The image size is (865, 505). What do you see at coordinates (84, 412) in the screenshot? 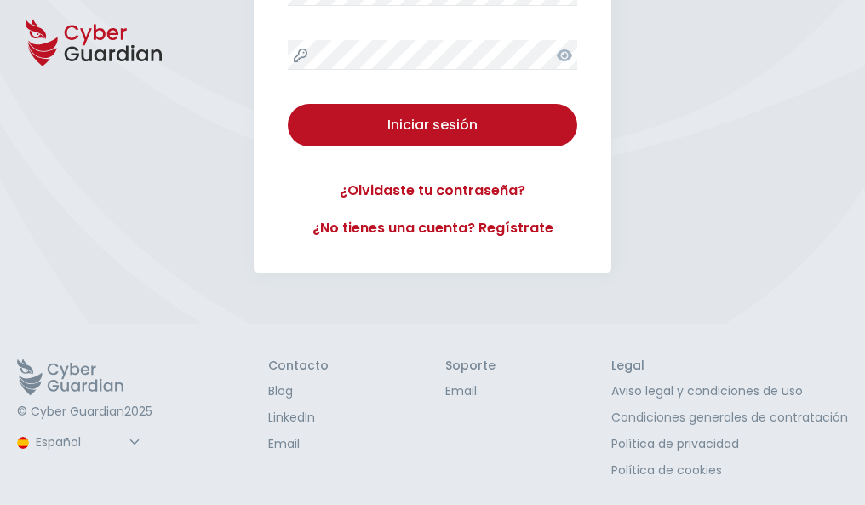
I see `p: © Cyber Guardian 2025` at bounding box center [84, 412].